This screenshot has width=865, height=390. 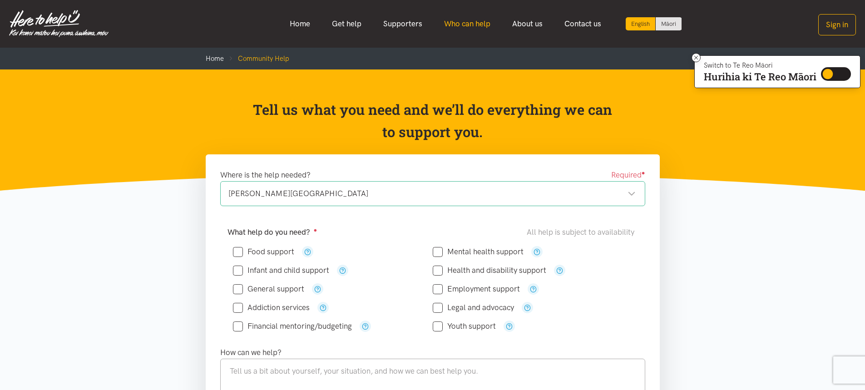 What do you see at coordinates (527, 24) in the screenshot?
I see `a: About us` at bounding box center [527, 24].